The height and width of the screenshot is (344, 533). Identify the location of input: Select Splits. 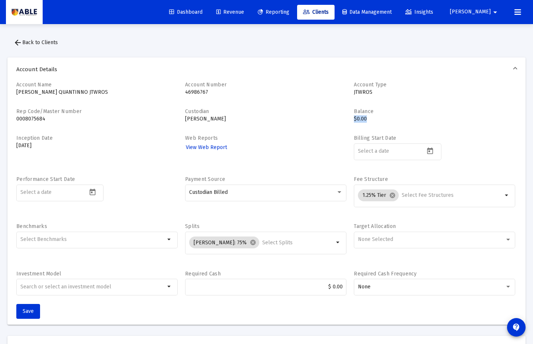
(298, 243).